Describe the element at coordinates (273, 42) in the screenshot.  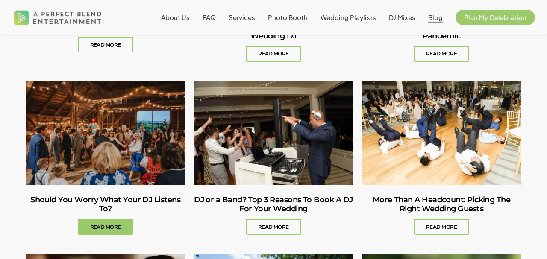
I see `a: Questions to Ask Before Booking Your Wedding DJ` at that location.